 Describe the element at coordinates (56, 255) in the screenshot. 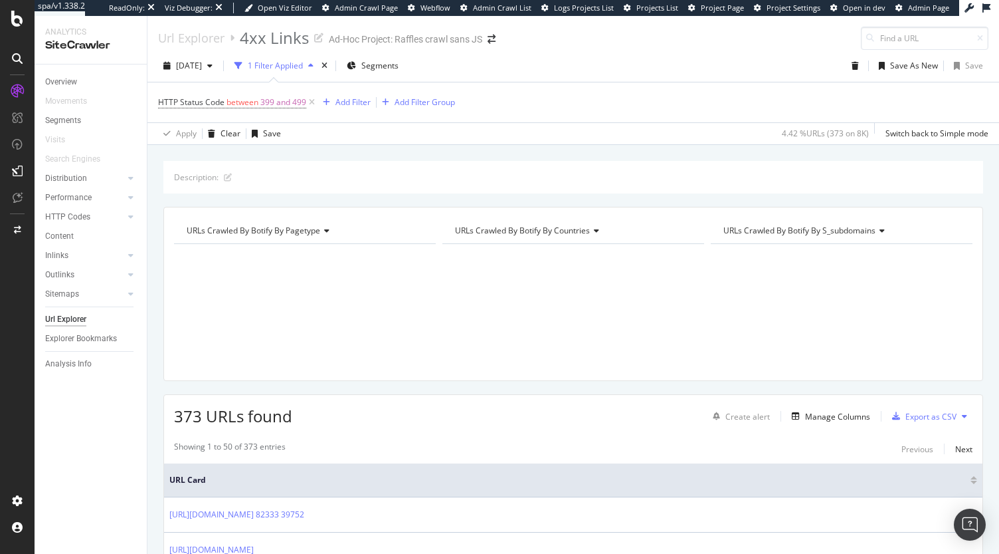

I see `div: Inlinks` at that location.